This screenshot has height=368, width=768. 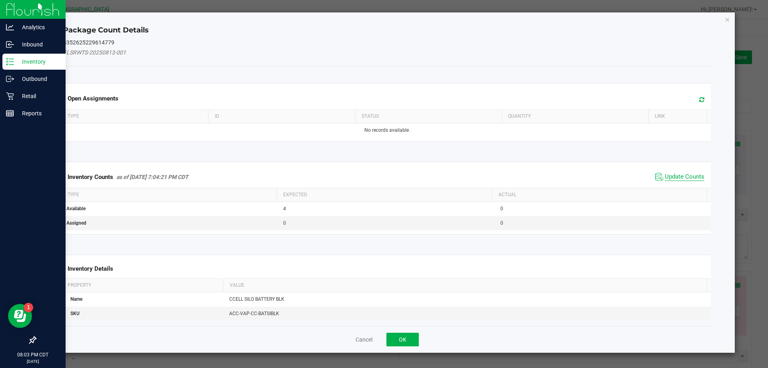 What do you see at coordinates (370, 116) in the screenshot?
I see `span: Status` at bounding box center [370, 116].